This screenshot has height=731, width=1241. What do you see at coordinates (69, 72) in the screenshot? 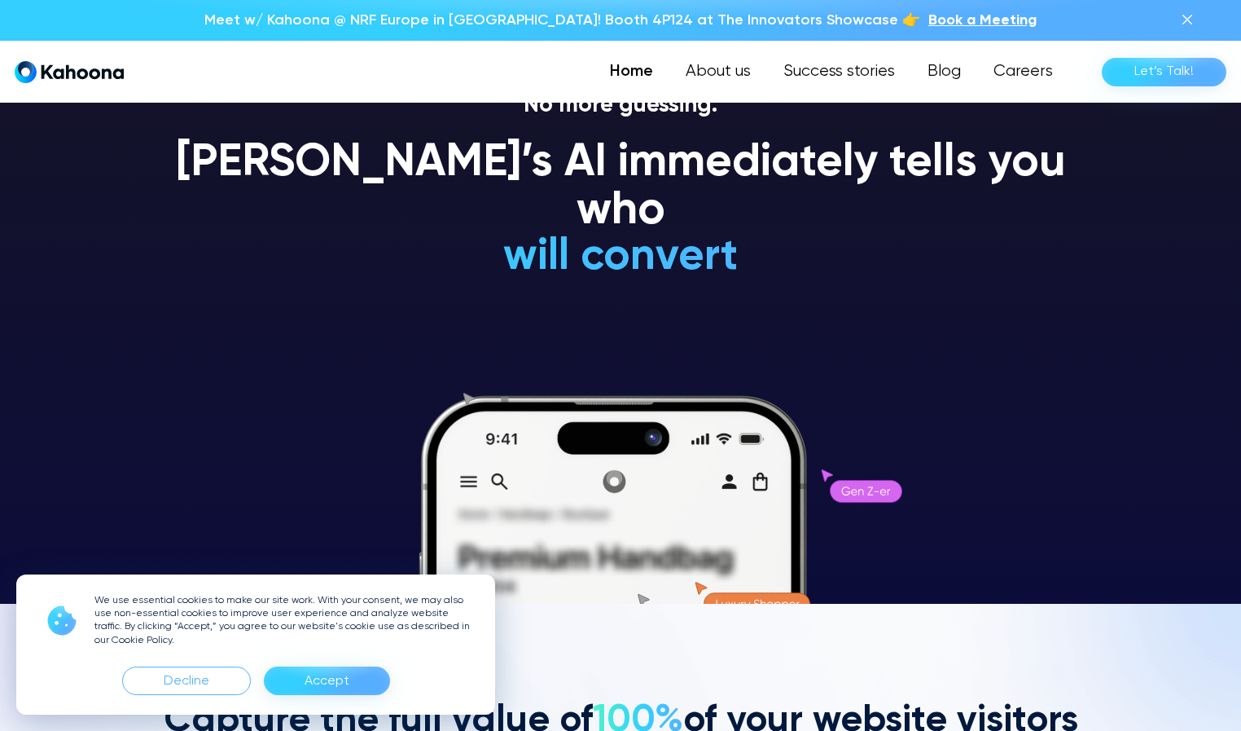
I see `a: home` at bounding box center [69, 72].